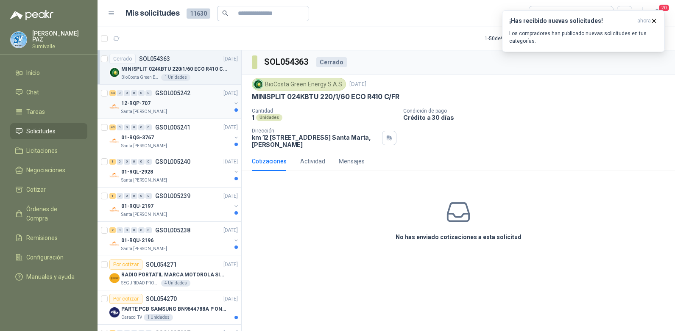 This screenshot has height=331, width=675. Describe the element at coordinates (331, 62) in the screenshot. I see `div: Cerrado` at that location.